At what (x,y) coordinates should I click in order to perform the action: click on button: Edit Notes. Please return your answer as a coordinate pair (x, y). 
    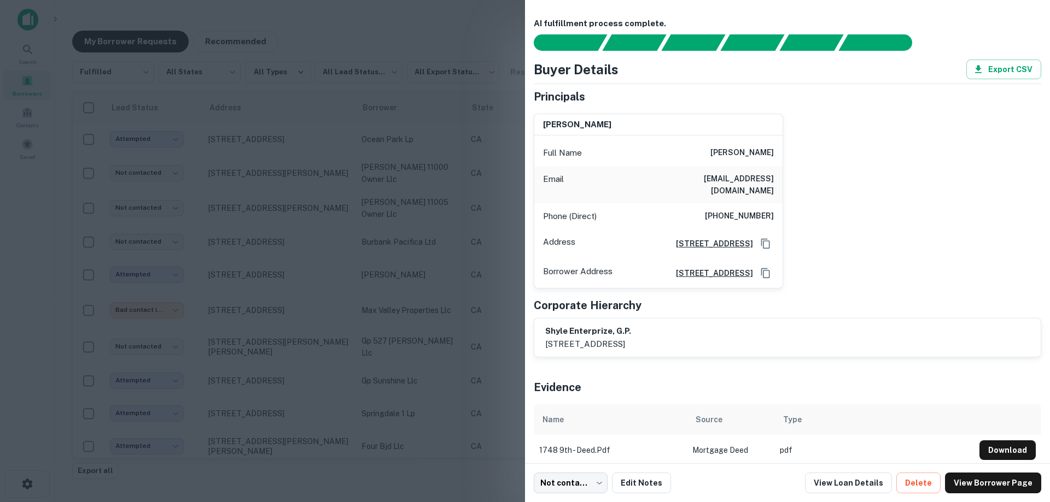
    Looking at the image, I should click on (641, 483).